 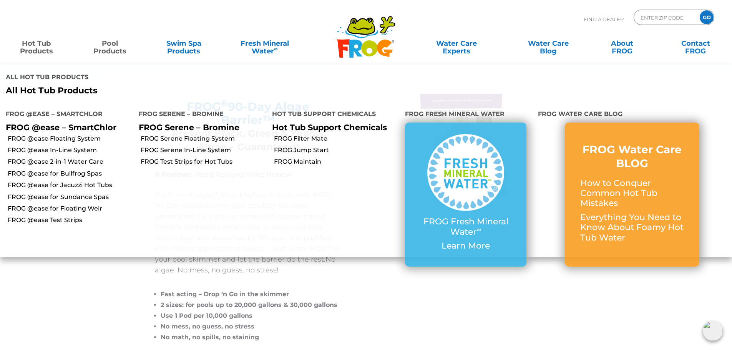 What do you see at coordinates (70, 220) in the screenshot?
I see `a: FROG @ease Test Strips` at bounding box center [70, 220].